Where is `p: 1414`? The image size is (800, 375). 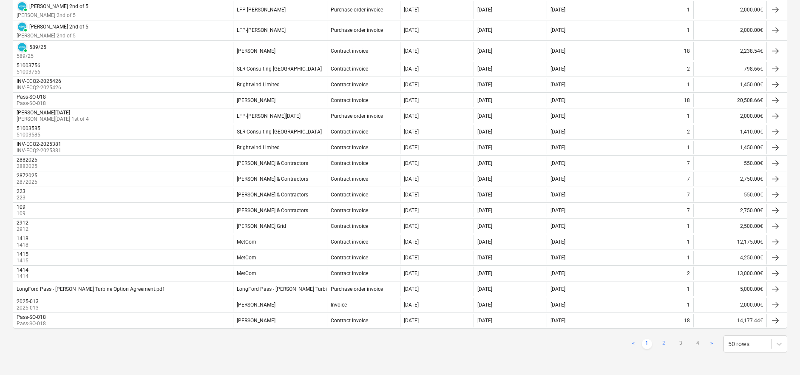 p: 1414 is located at coordinates (23, 276).